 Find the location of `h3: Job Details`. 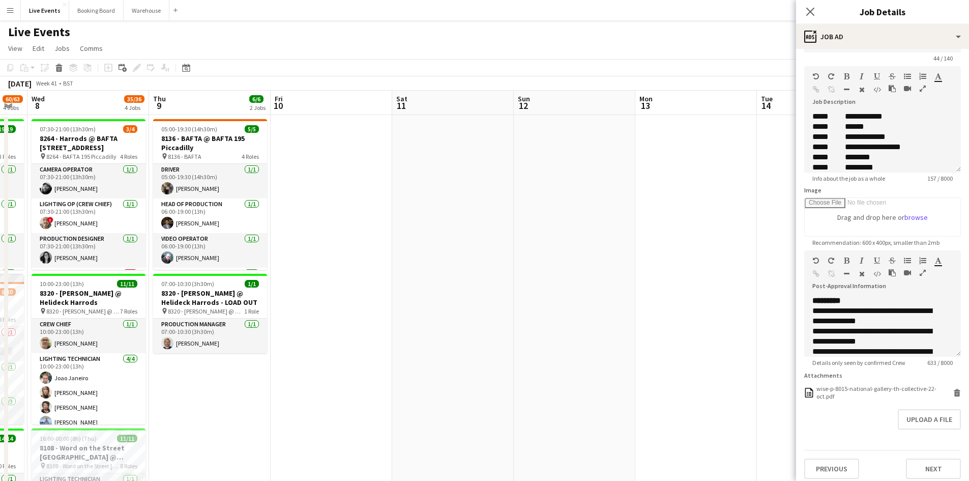

h3: Job Details is located at coordinates (882, 12).